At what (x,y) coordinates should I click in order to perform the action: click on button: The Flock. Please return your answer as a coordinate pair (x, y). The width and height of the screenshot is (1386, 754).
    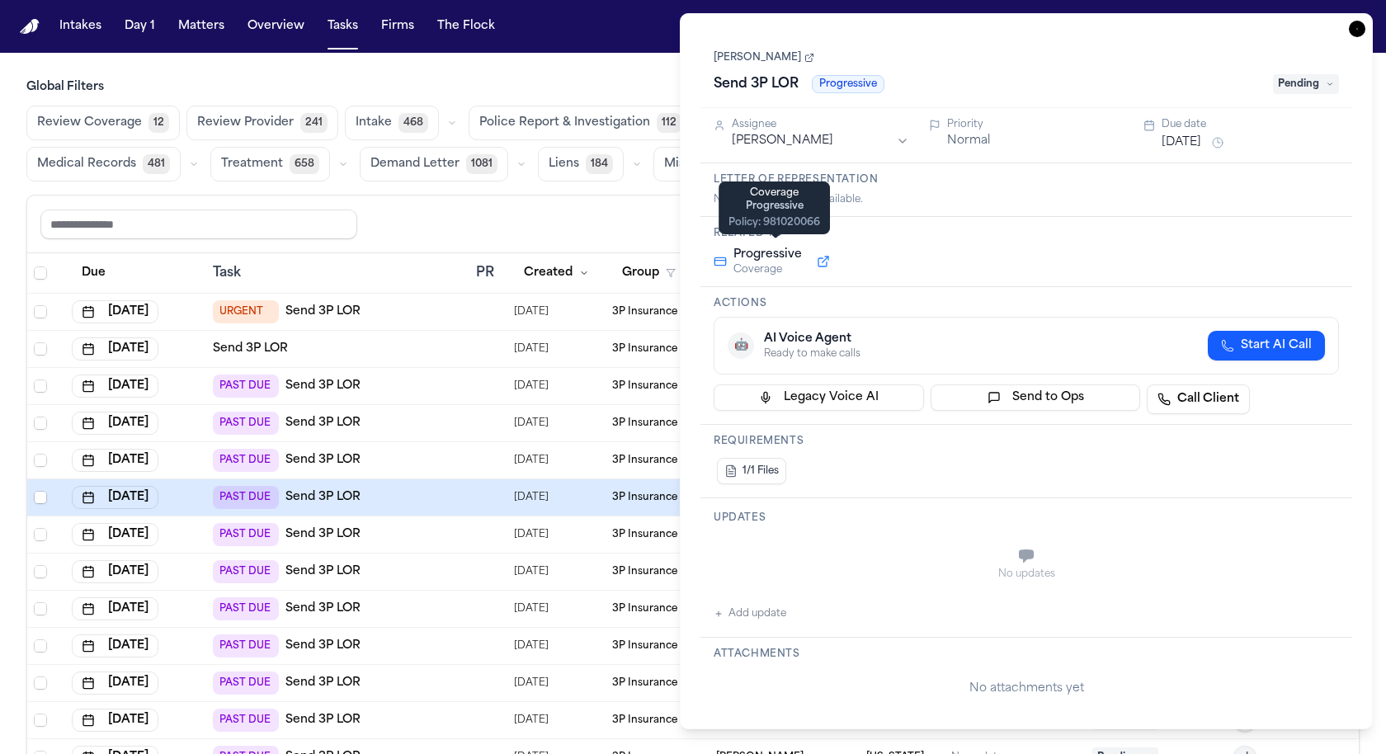
    Looking at the image, I should click on (466, 26).